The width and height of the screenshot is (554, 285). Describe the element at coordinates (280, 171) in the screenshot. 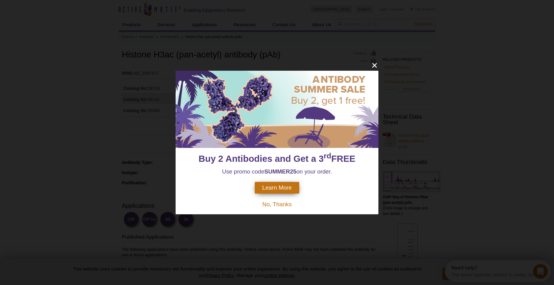

I see `strong: SUMMER25` at that location.